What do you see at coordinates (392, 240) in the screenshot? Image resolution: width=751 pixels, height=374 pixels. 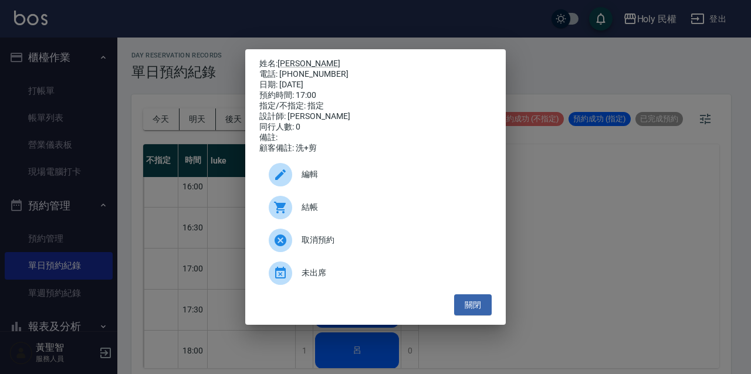 I see `span: 取消預約` at bounding box center [392, 240].